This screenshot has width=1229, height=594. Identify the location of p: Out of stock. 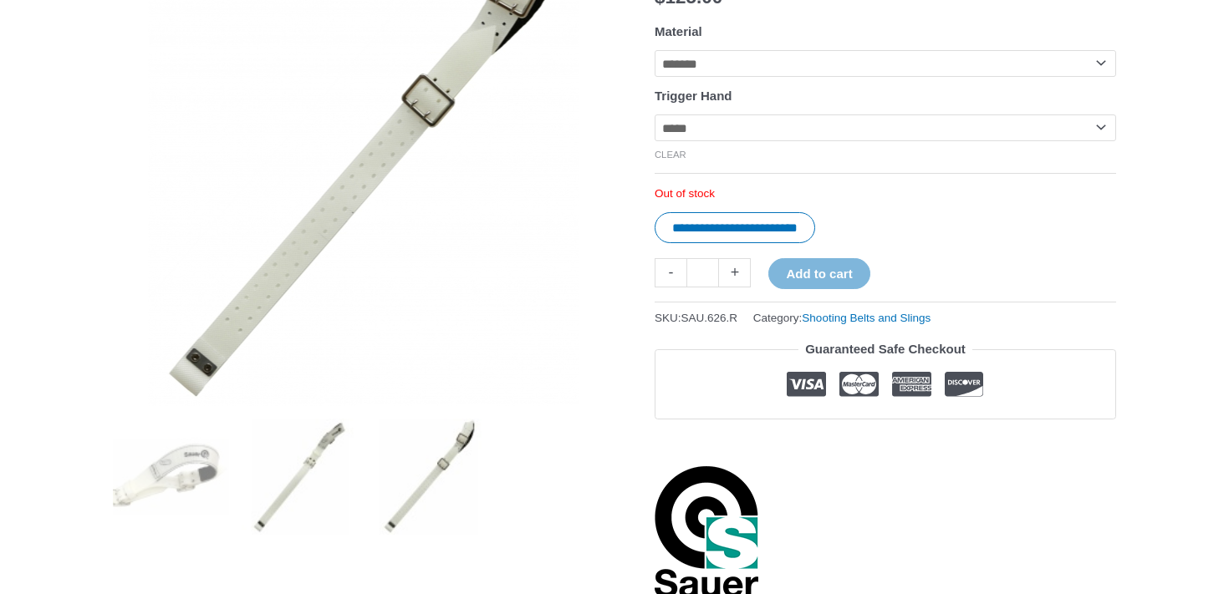
(885, 194).